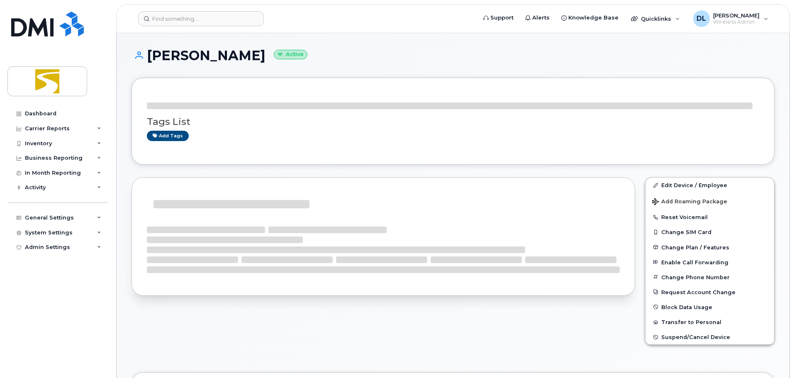 The image size is (794, 378). Describe the element at coordinates (710, 277) in the screenshot. I see `button: Change Phone Number` at that location.